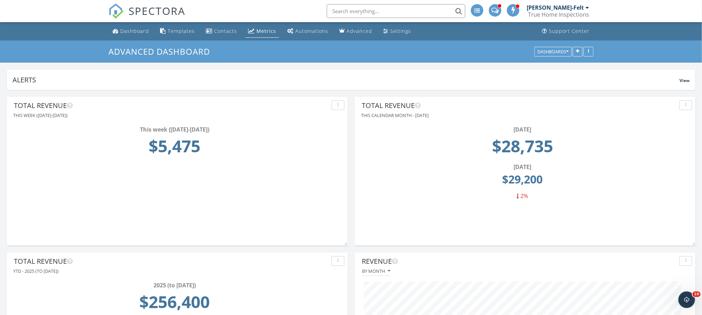 The width and height of the screenshot is (702, 315). What do you see at coordinates (116, 11) in the screenshot?
I see `img: The Best Home Inspection Software - Spectora` at bounding box center [116, 11].